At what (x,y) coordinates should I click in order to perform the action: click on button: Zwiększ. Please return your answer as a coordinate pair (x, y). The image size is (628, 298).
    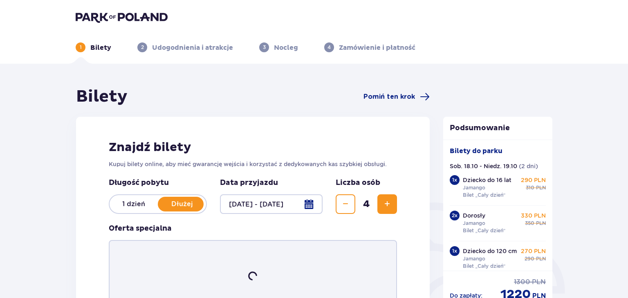
    Looking at the image, I should click on (387, 204).